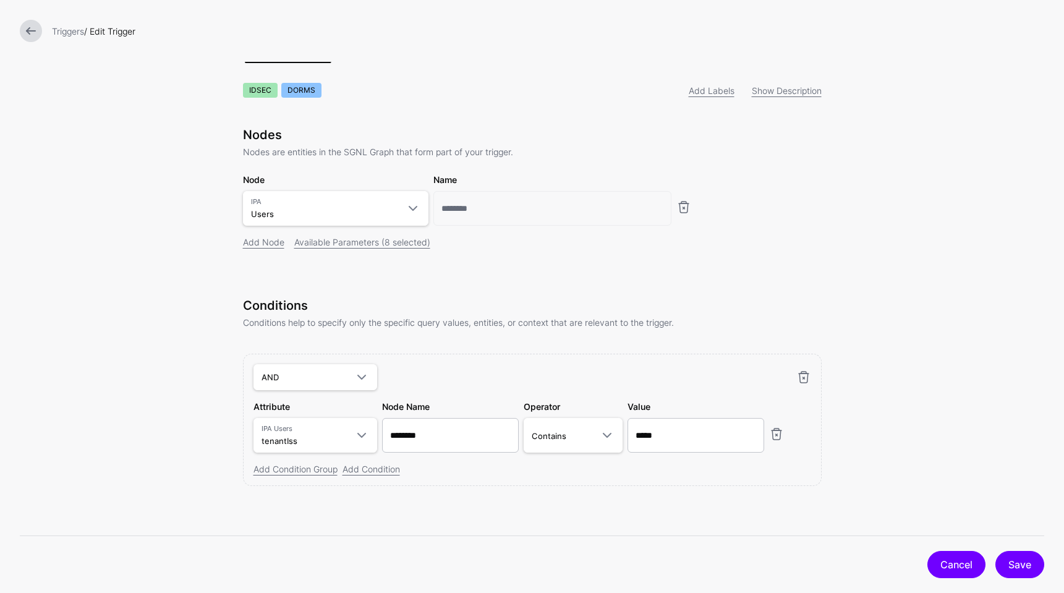  I want to click on button: Save, so click(1019, 564).